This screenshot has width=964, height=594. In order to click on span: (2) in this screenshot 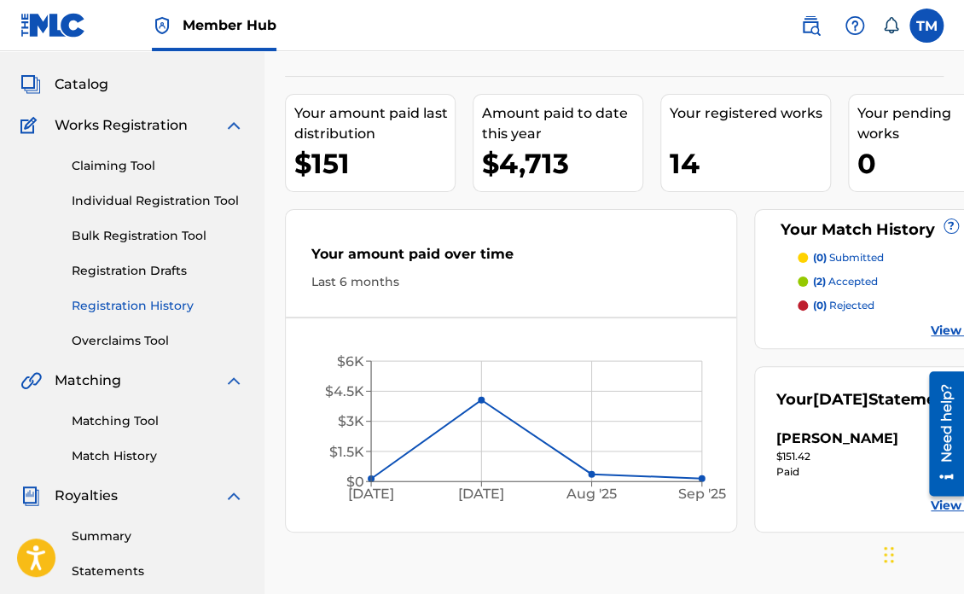, I will do `click(819, 281)`.